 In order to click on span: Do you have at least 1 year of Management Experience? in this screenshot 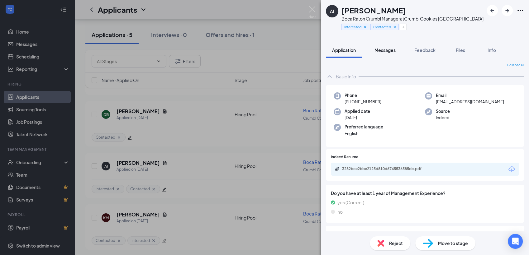, I will do `click(425, 193)`.